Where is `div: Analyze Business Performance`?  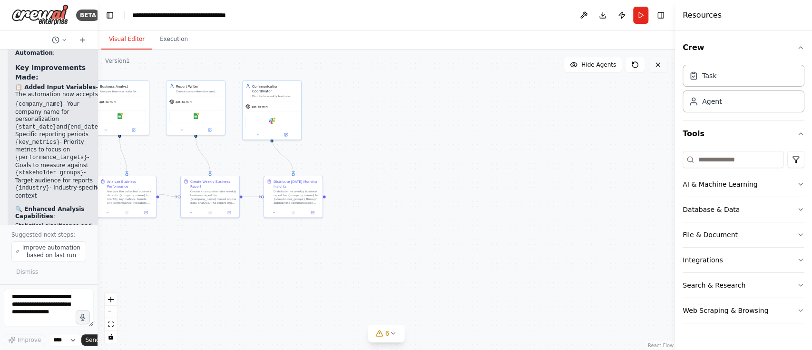
div: Analyze Business Performance is located at coordinates (130, 184).